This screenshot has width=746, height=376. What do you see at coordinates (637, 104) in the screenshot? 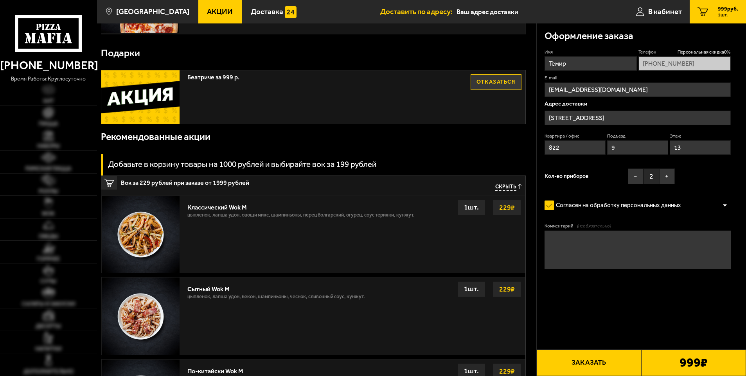
I see `p: Адрес доставки` at bounding box center [637, 104].